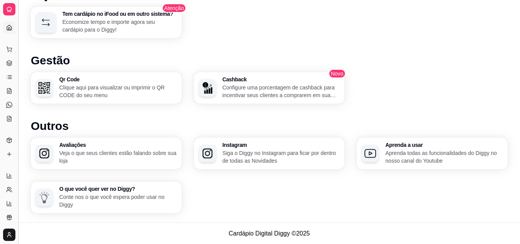 The image size is (520, 244). What do you see at coordinates (270, 88) in the screenshot?
I see `button: CashbackCashbackConfigure uma porcentagem de cashback para incentivar seus clientes a comprarem e...` at bounding box center [270, 88].